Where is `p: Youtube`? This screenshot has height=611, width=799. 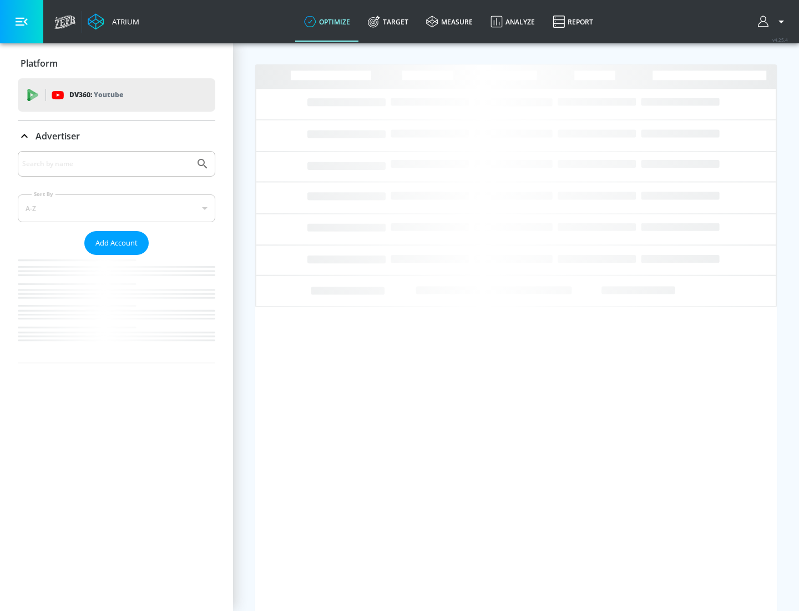 p: Youtube is located at coordinates (108, 94).